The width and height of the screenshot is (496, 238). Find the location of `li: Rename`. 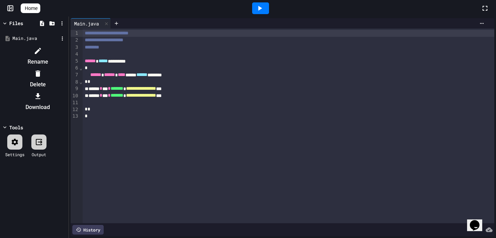

li: Rename is located at coordinates (38, 56).